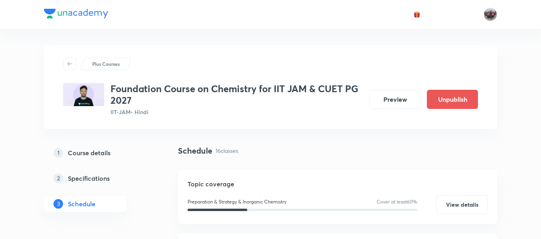 The width and height of the screenshot is (541, 239). Describe the element at coordinates (397, 202) in the screenshot. I see `p: Cover at least 60 %` at that location.